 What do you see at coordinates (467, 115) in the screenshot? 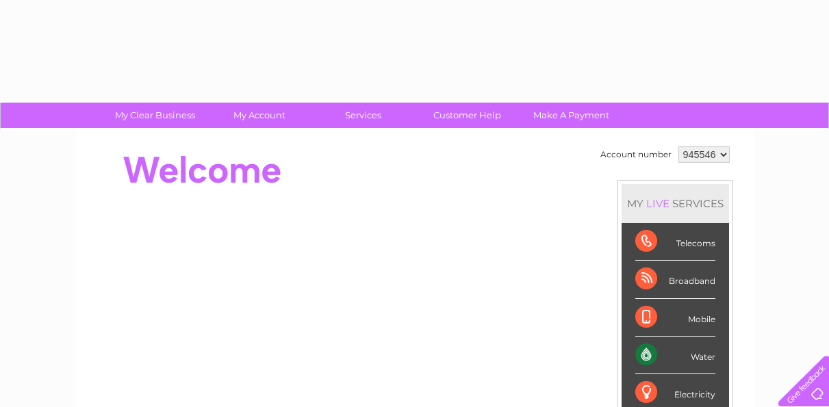
I see `a: Customer Help` at bounding box center [467, 115].